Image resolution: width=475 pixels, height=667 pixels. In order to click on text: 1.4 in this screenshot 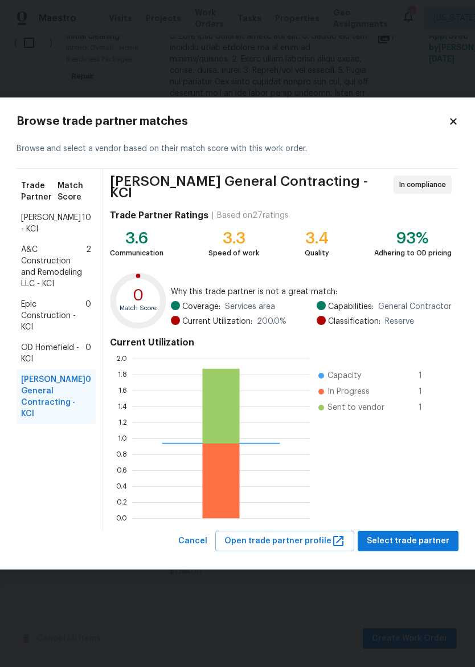, I will do `click(123, 406)`.